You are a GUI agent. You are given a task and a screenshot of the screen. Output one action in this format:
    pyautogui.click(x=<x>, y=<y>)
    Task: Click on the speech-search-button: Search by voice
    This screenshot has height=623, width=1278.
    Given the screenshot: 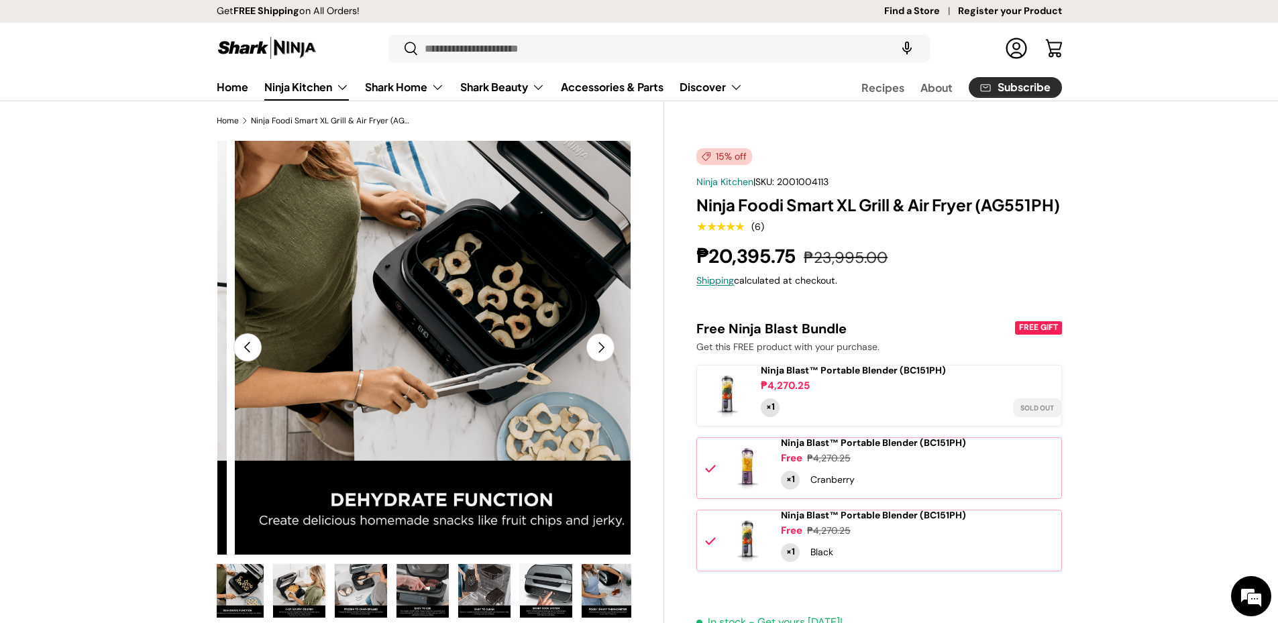 What is the action you would take?
    pyautogui.click(x=907, y=48)
    